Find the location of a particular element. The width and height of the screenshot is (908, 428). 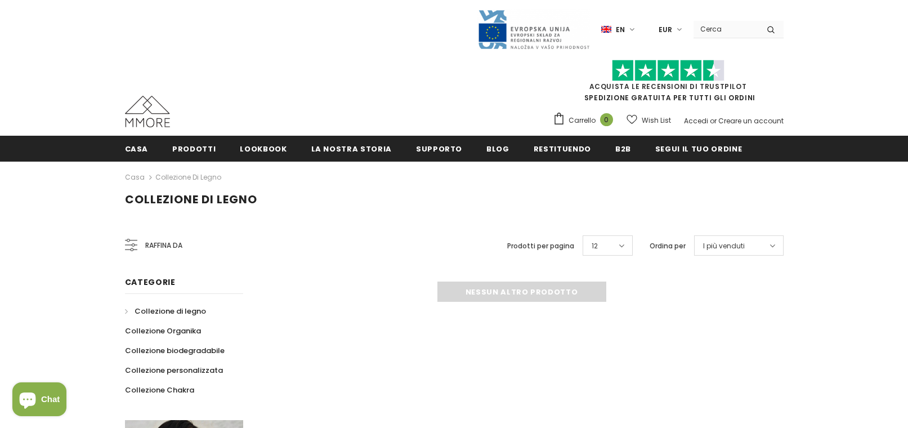

span: Carrello is located at coordinates (582, 121).